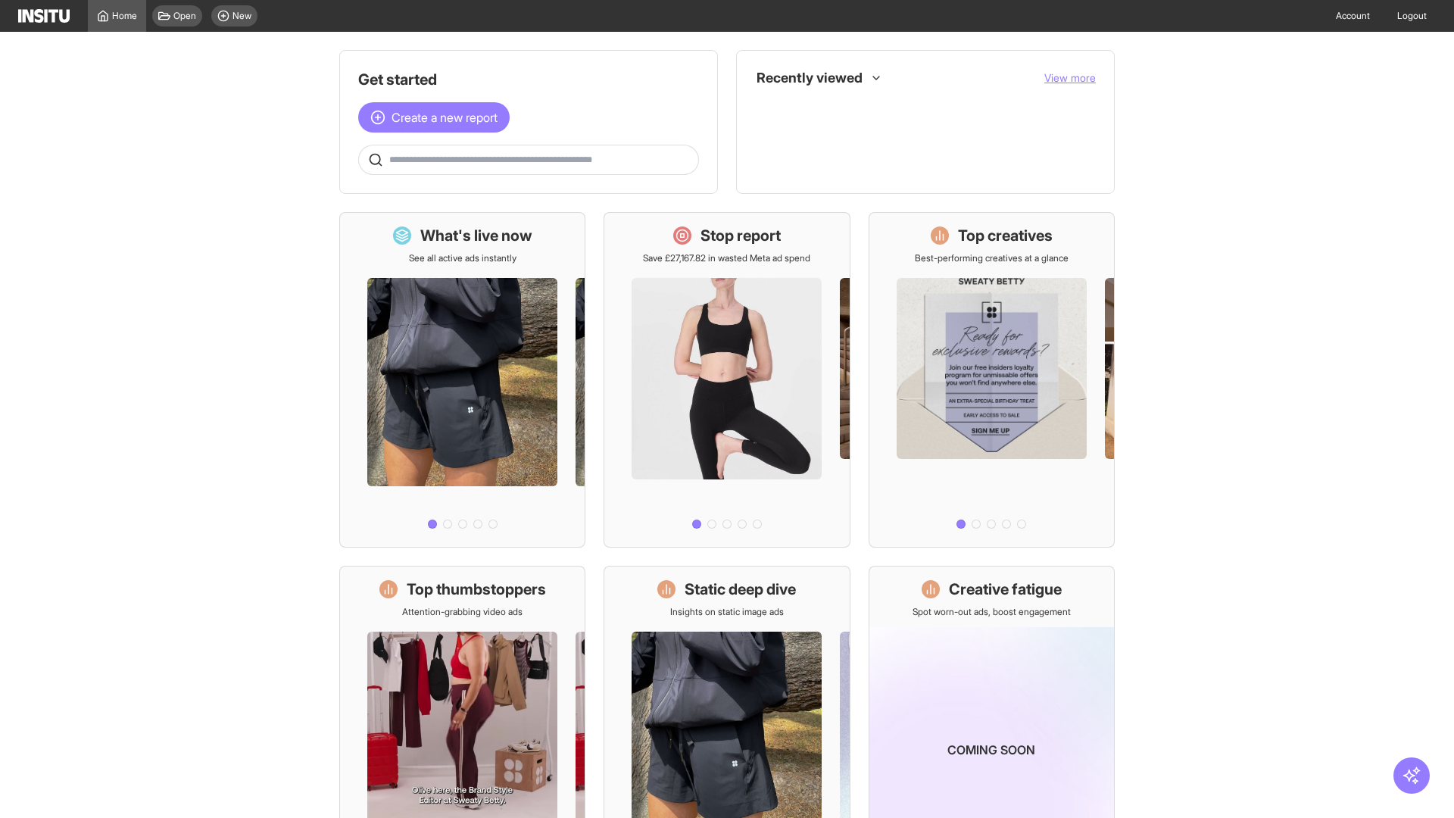  Describe the element at coordinates (124, 16) in the screenshot. I see `span: Home` at that location.